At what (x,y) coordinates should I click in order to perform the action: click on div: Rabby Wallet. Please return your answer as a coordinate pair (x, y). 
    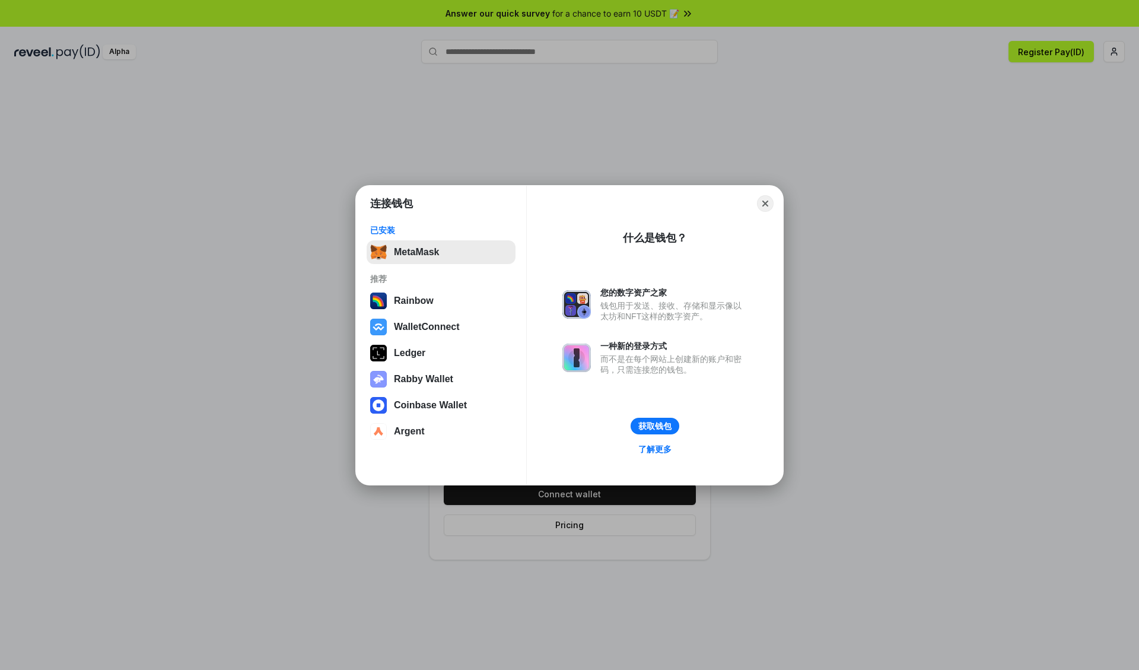
    Looking at the image, I should click on (424, 379).